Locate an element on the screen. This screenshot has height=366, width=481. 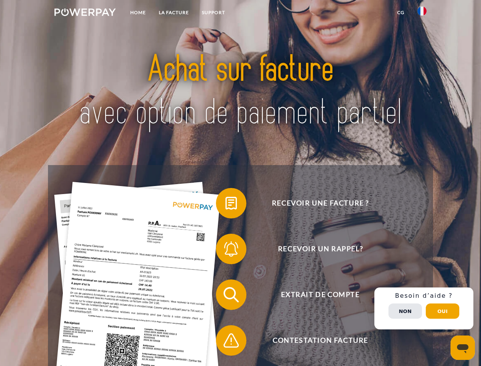
span: Extrait de compte is located at coordinates (321, 295).